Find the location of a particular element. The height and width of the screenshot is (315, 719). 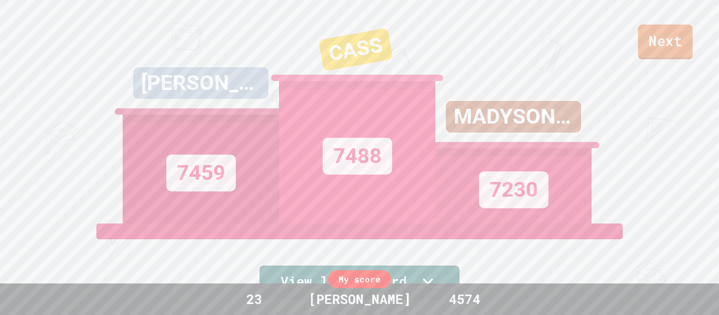

div: CASS is located at coordinates (356, 49).